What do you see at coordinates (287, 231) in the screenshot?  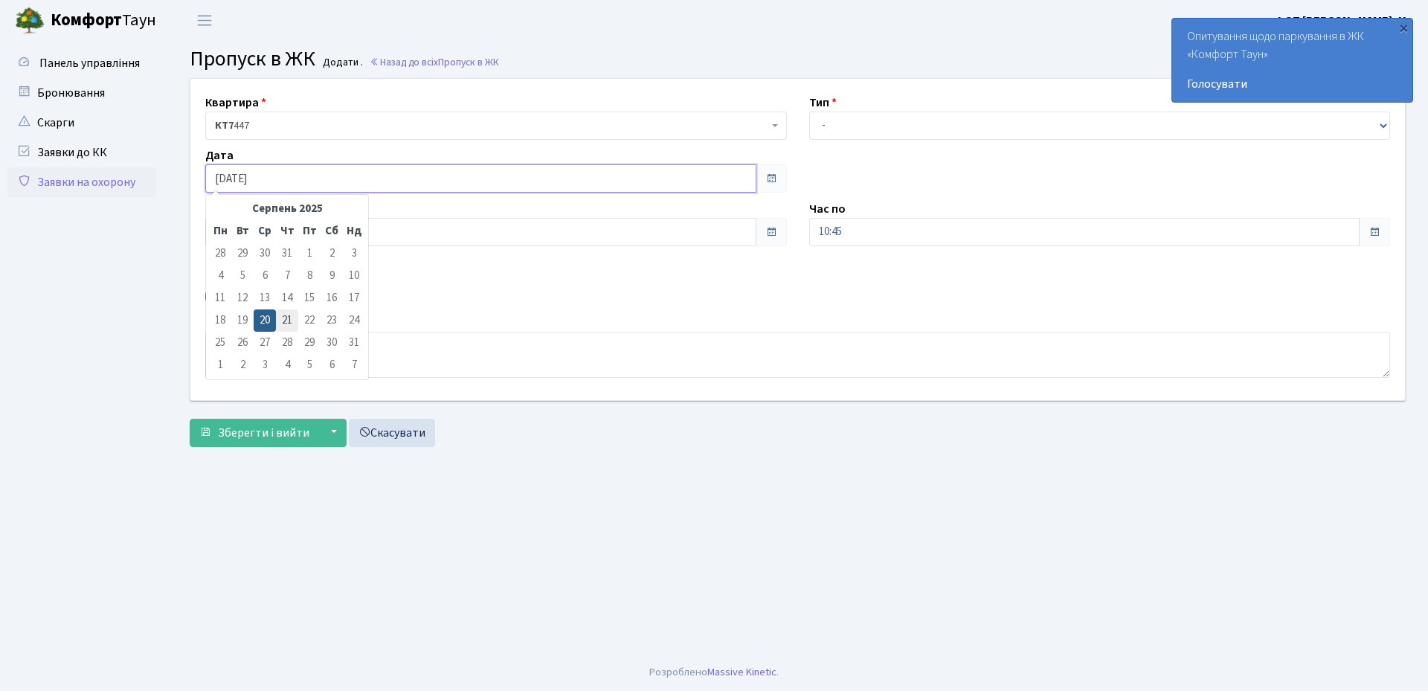 I see `th: Чт` at bounding box center [287, 231].